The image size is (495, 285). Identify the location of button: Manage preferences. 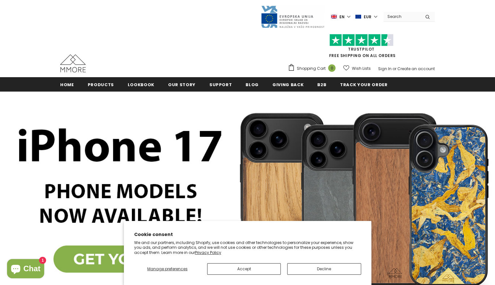
(167, 269).